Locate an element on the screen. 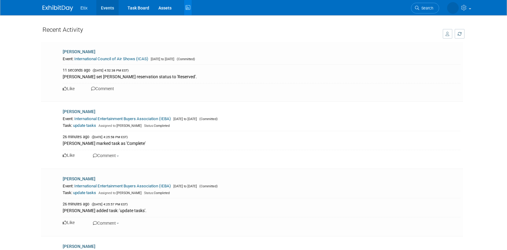  span: 11 seconds ago is located at coordinates (76, 70).